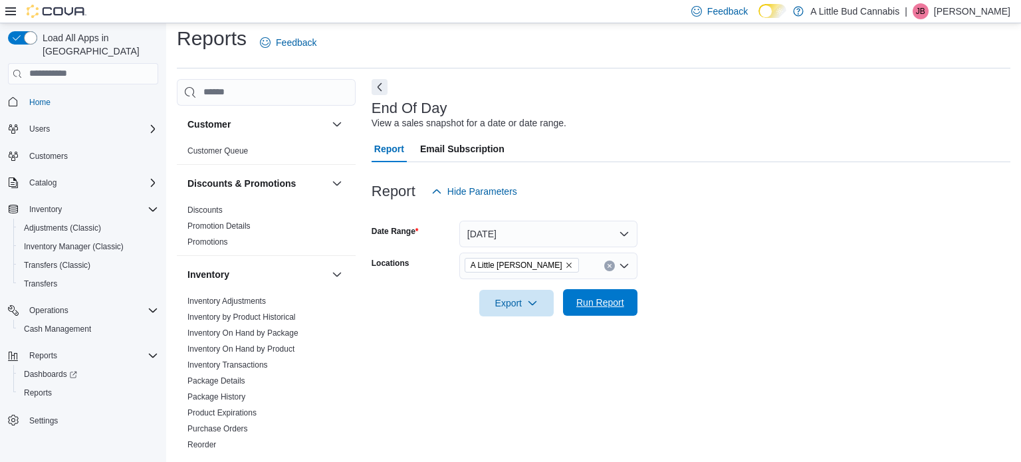 The image size is (1021, 462). Describe the element at coordinates (49, 311) in the screenshot. I see `button: Operations` at that location.